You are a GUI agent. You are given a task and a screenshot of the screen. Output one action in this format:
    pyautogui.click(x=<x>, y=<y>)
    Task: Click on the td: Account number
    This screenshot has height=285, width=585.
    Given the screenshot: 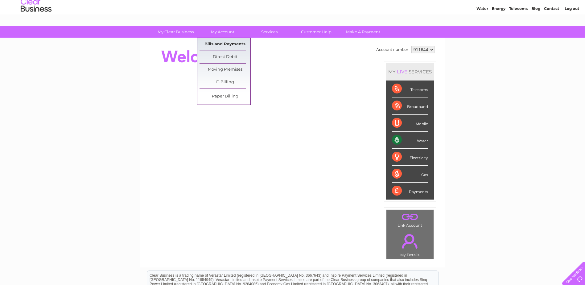 What is the action you would take?
    pyautogui.click(x=392, y=50)
    